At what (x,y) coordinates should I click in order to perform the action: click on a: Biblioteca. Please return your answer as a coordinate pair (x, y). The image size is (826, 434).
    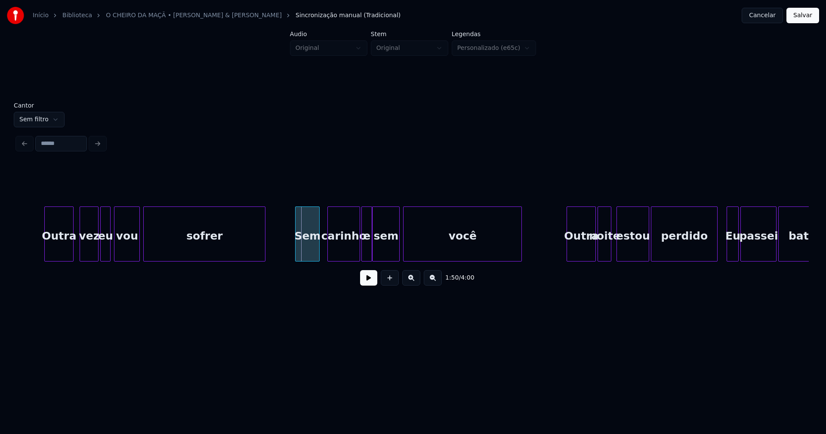
    Looking at the image, I should click on (77, 15).